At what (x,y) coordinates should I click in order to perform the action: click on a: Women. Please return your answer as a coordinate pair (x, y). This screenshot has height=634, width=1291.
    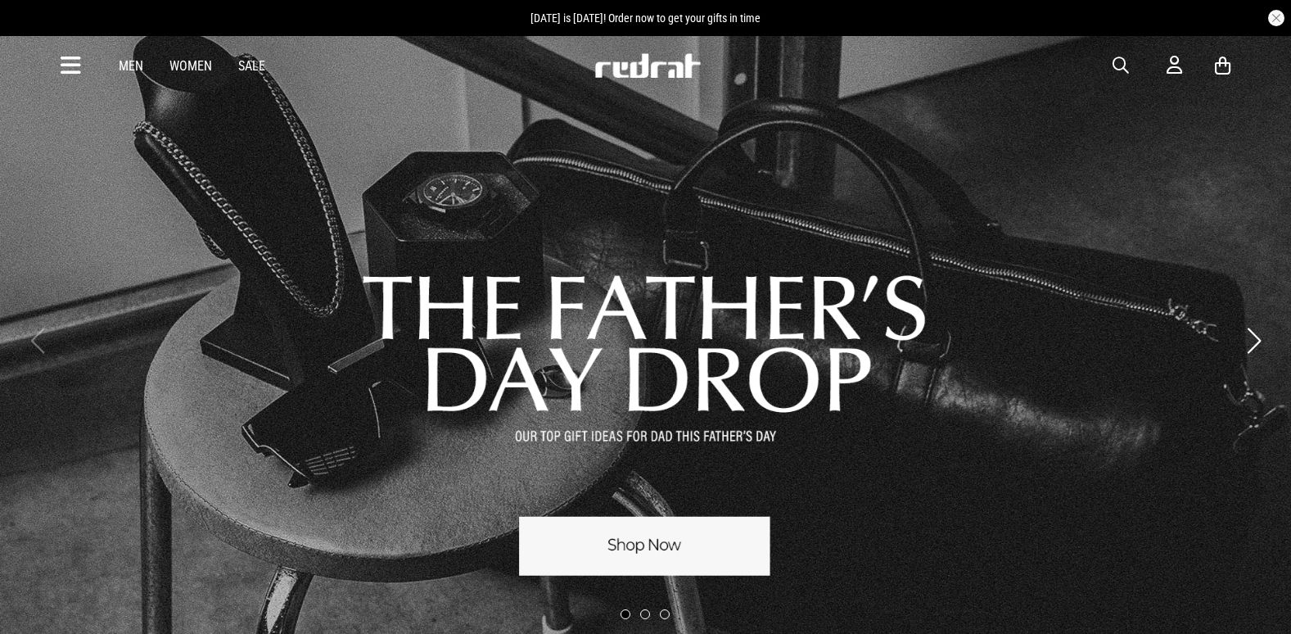
    Looking at the image, I should click on (191, 66).